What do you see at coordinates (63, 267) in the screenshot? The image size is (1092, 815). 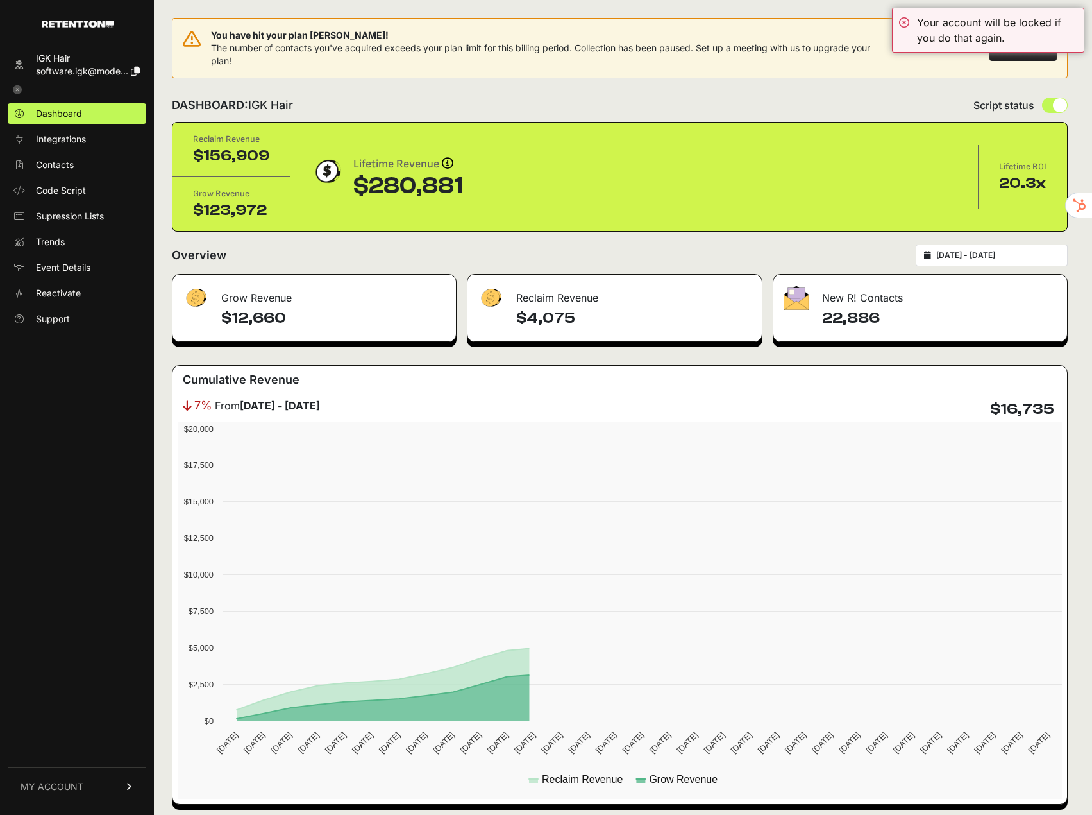 I see `span: Event Details` at bounding box center [63, 267].